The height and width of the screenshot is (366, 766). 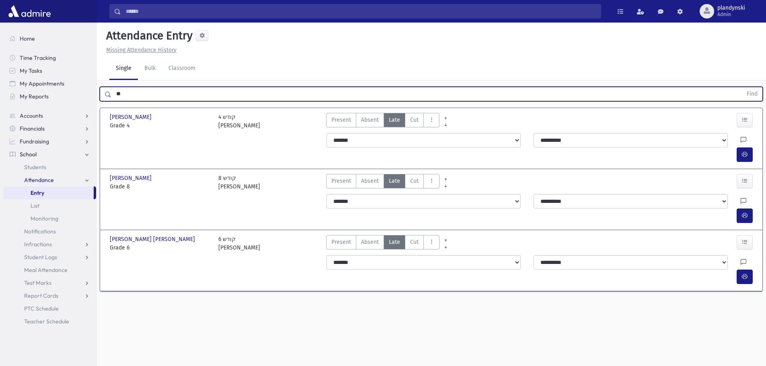 I want to click on span: Test Marks, so click(x=38, y=283).